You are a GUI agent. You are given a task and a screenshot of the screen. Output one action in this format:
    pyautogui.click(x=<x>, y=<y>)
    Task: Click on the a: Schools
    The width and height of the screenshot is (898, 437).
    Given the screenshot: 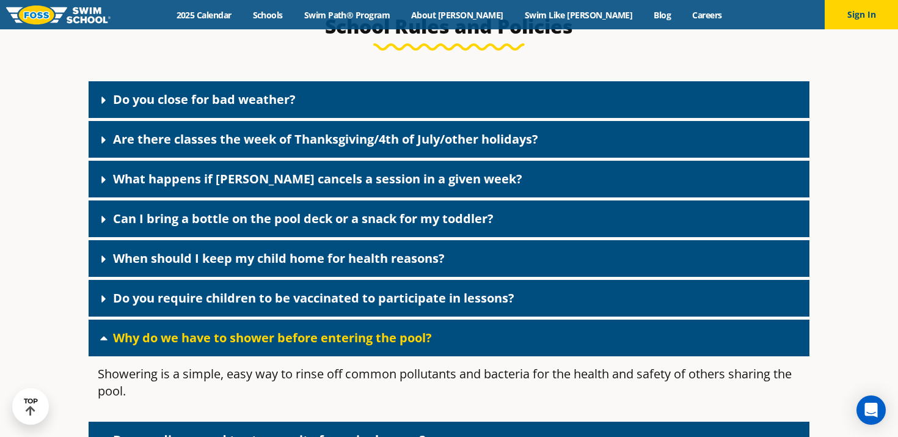 What is the action you would take?
    pyautogui.click(x=268, y=15)
    